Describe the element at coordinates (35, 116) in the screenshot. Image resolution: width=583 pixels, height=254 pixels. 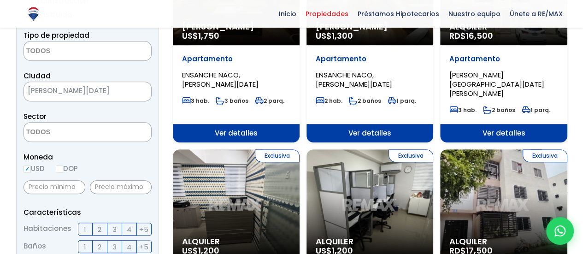
I see `span: Sector` at that location.